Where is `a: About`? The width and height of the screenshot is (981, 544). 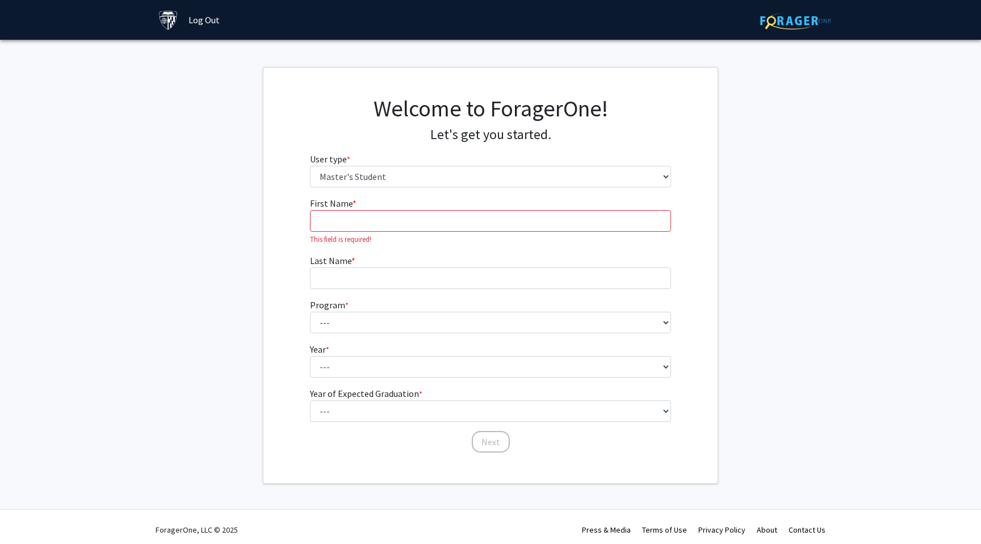 a: About is located at coordinates (767, 530).